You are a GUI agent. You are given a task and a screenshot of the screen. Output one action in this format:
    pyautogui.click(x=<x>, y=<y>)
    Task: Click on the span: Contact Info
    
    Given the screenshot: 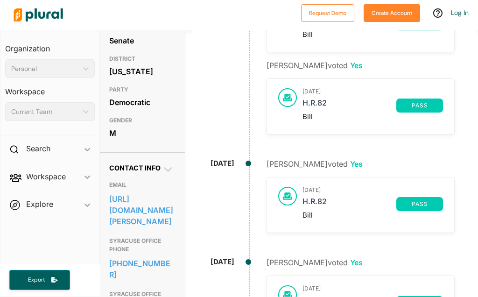 What is the action you would take?
    pyautogui.click(x=135, y=168)
    